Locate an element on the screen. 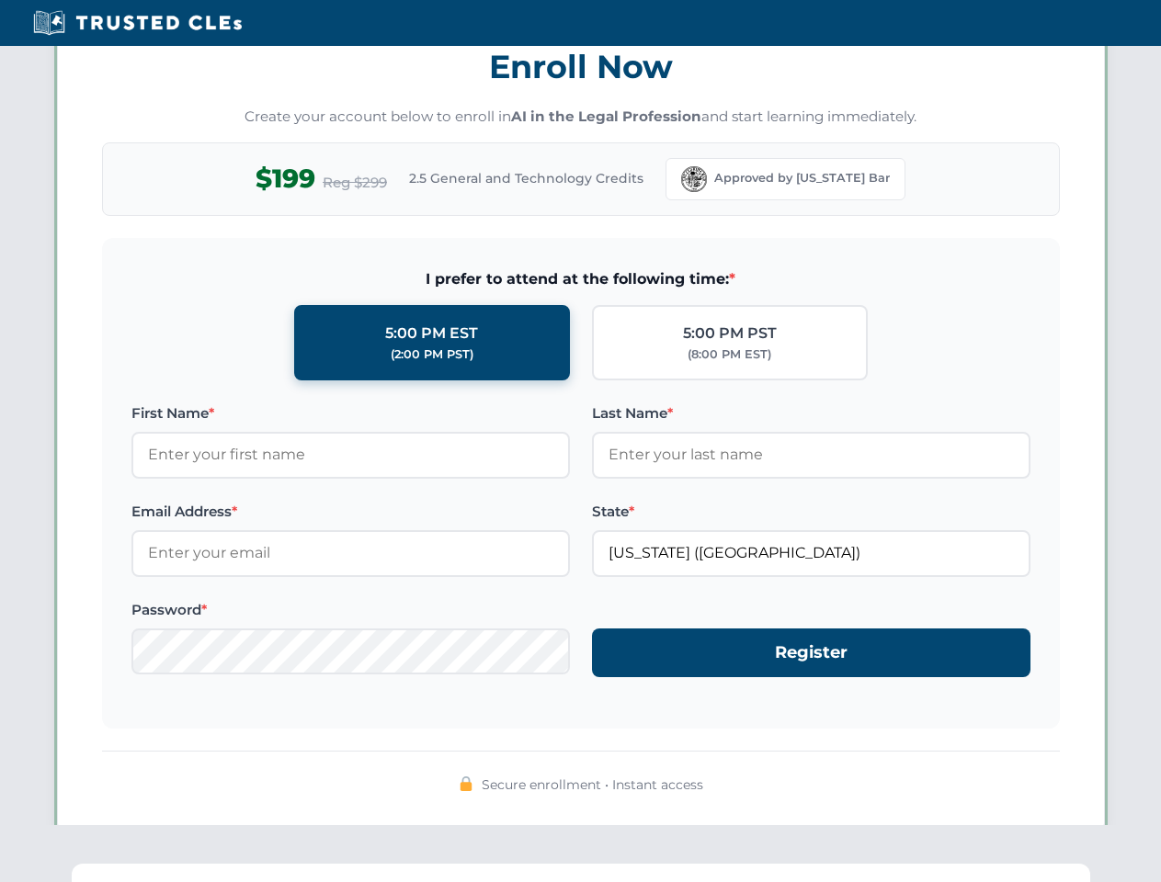 This screenshot has width=1161, height=882. span: I prefer to attend at the following time: is located at coordinates (581, 279).